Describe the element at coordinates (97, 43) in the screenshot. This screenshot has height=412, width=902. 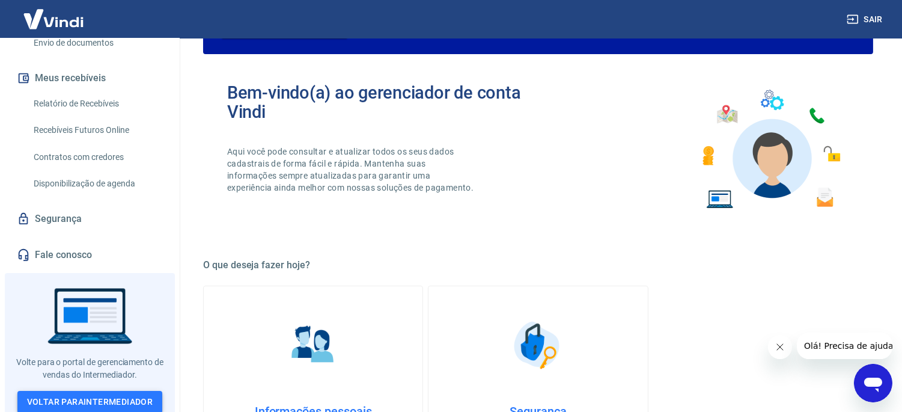
I see `a: Envio de documentos` at that location.